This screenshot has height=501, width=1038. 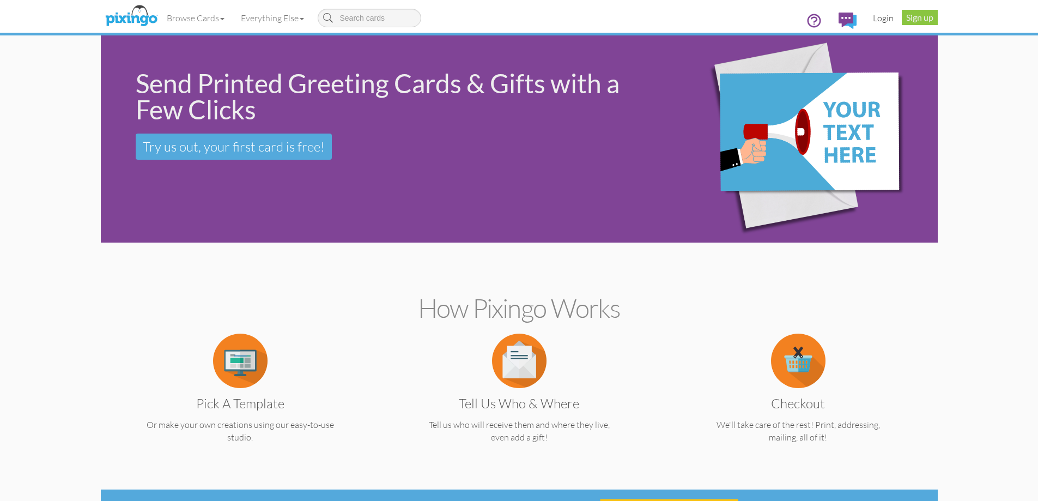 What do you see at coordinates (240, 399) in the screenshot?
I see `a: Pick a Template Or make your own creations using our easy-to-use studio.` at bounding box center [240, 399].